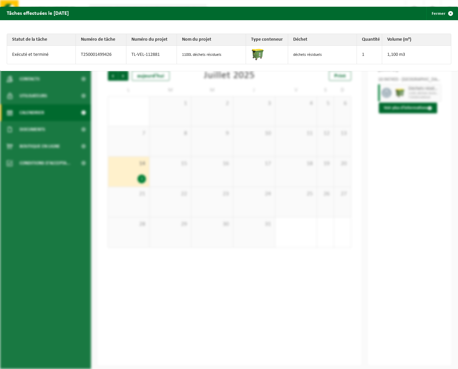 This screenshot has width=458, height=369. I want to click on th: Statut de la tâche, so click(41, 40).